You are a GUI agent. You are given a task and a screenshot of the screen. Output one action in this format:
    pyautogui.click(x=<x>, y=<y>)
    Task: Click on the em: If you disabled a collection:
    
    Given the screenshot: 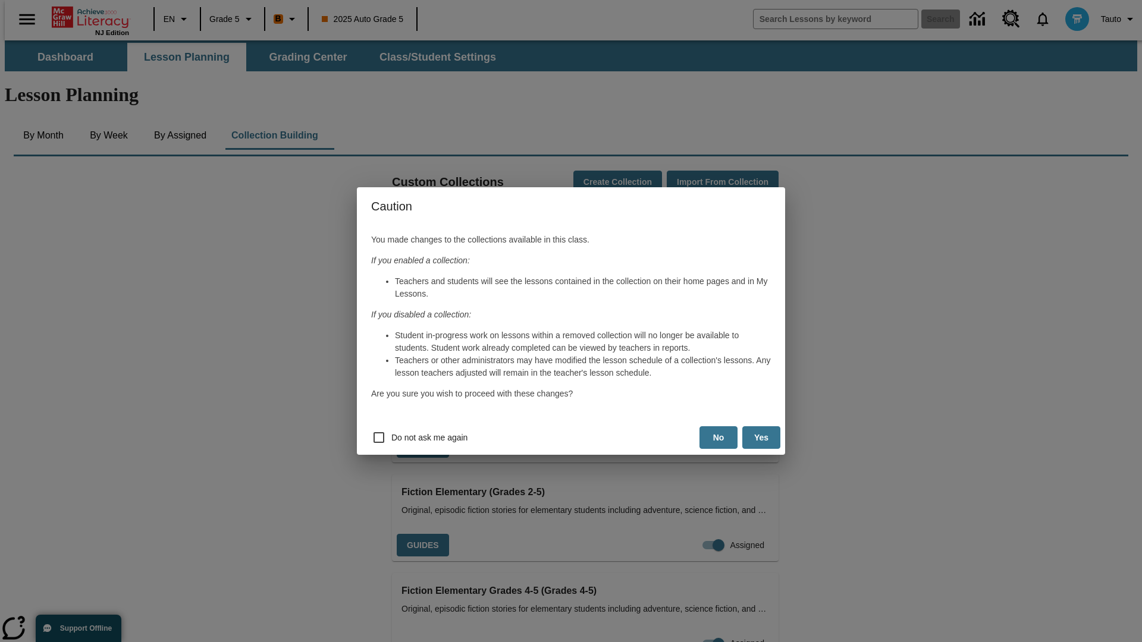 What is the action you would take?
    pyautogui.click(x=421, y=315)
    